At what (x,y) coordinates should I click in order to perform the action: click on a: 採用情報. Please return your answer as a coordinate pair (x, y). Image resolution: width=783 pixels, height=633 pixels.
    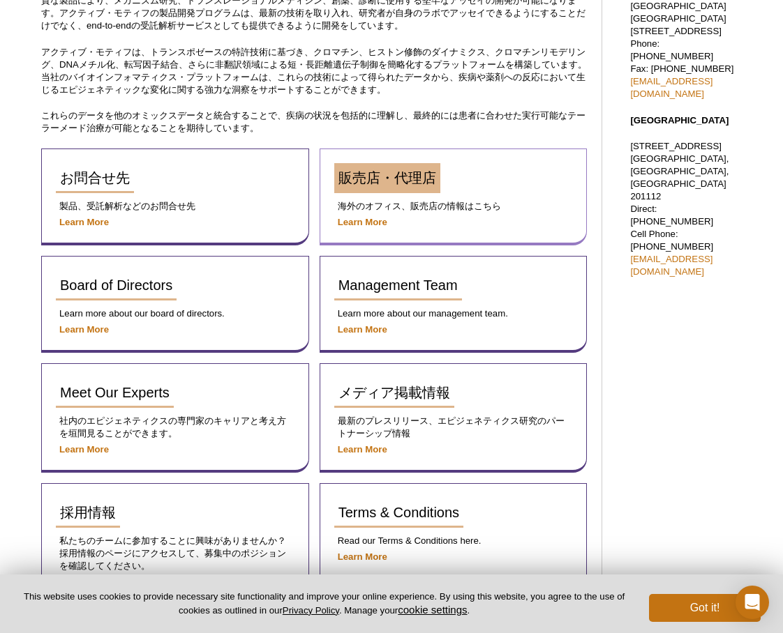
    Looking at the image, I should click on (88, 513).